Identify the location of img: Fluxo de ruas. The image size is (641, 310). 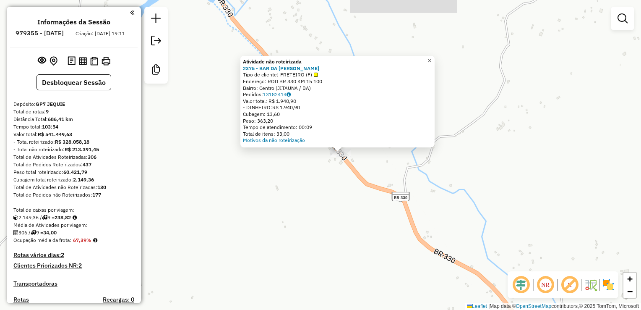
(591, 284).